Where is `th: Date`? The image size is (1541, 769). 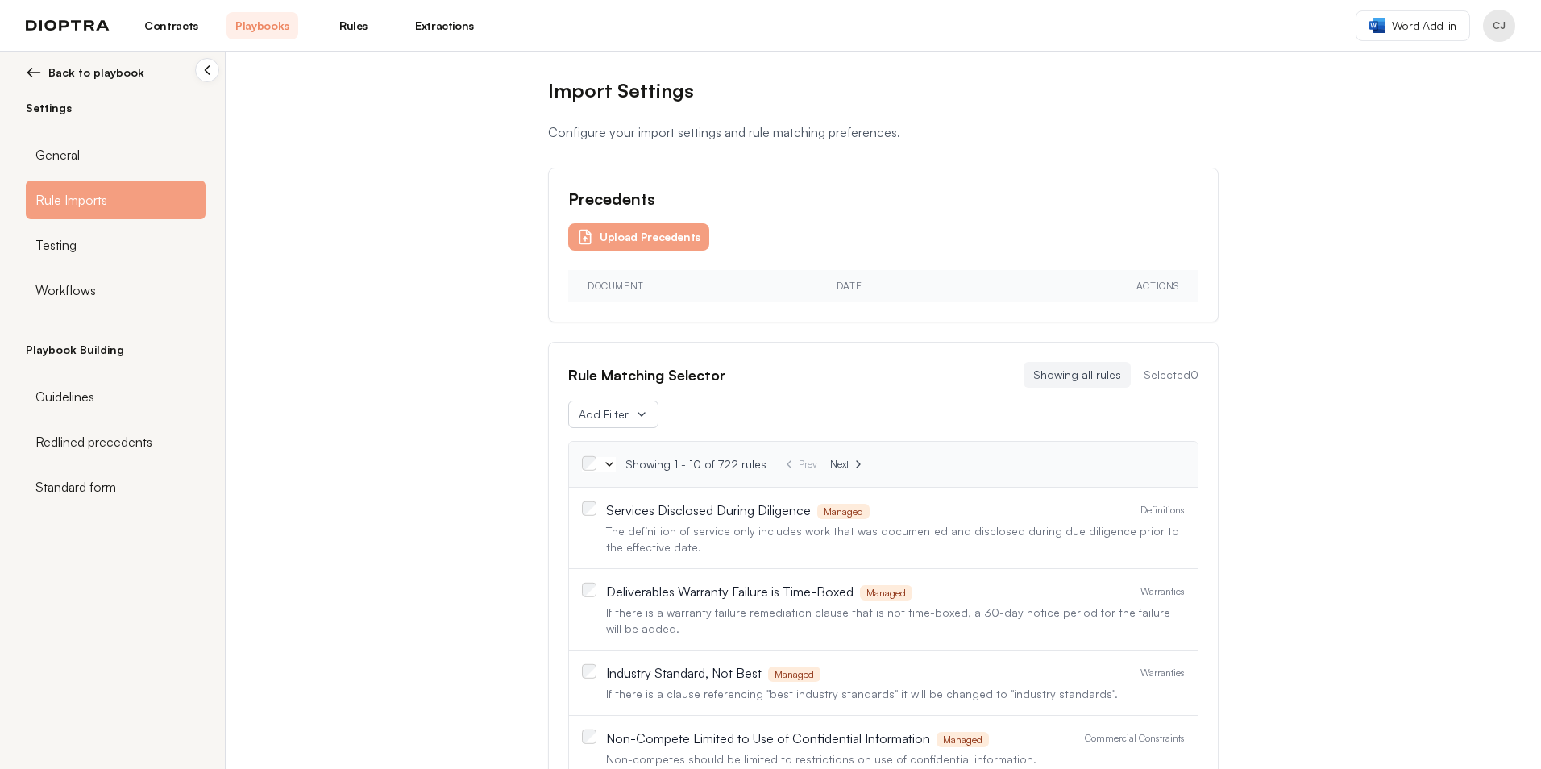 th: Date is located at coordinates (901, 286).